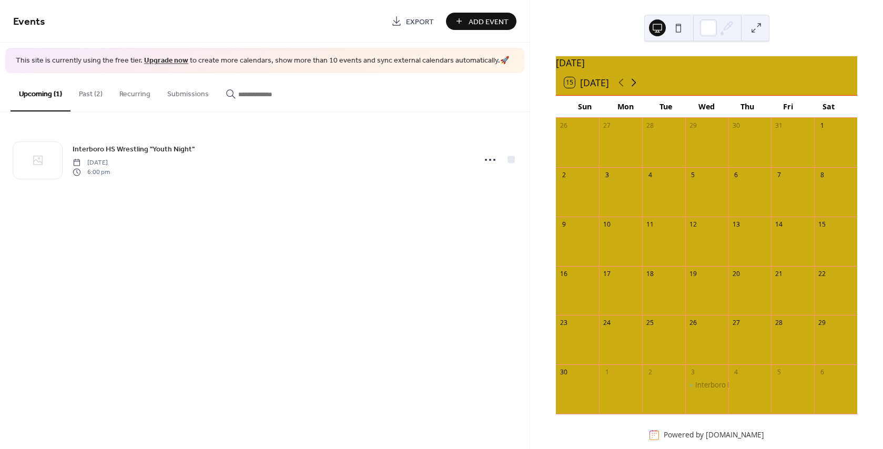  I want to click on div: 10, so click(607, 224).